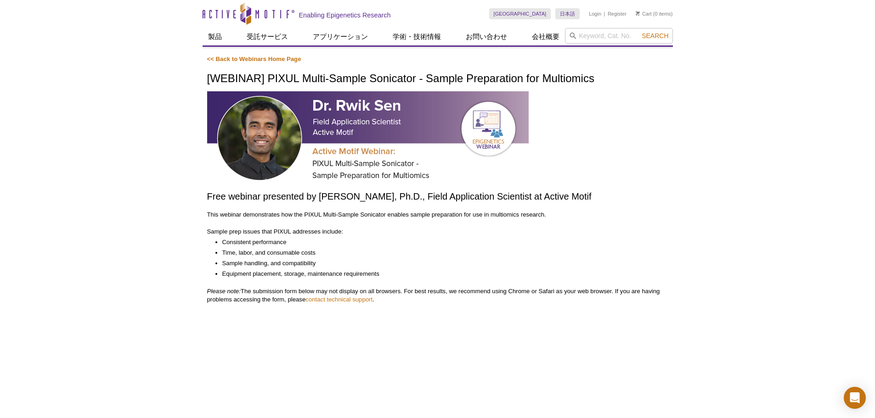 The height and width of the screenshot is (418, 875). What do you see at coordinates (340, 37) in the screenshot?
I see `a: アプリケーション` at bounding box center [340, 37].